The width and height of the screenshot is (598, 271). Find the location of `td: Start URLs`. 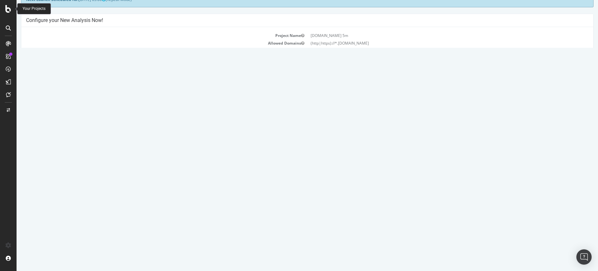

td: Start URLs is located at coordinates (150, 50).